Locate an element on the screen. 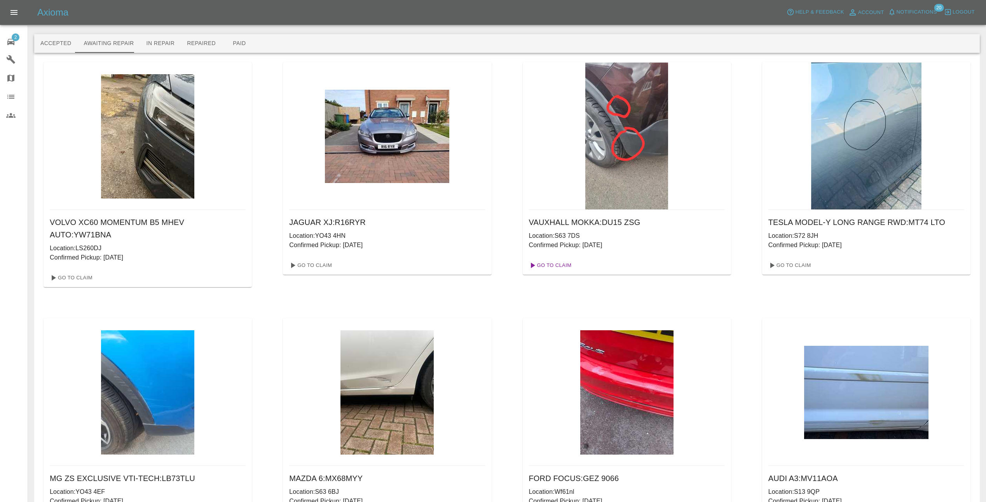 The image size is (986, 502). span: 20 is located at coordinates (939, 8).